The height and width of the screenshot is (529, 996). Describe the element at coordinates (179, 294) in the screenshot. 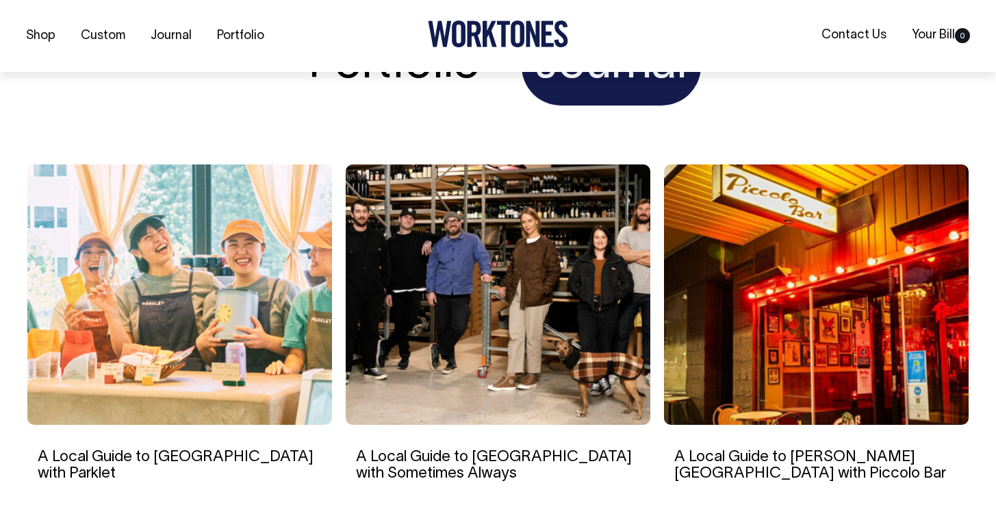

I see `a: A Local Guide to Tokyo with Parklet` at that location.